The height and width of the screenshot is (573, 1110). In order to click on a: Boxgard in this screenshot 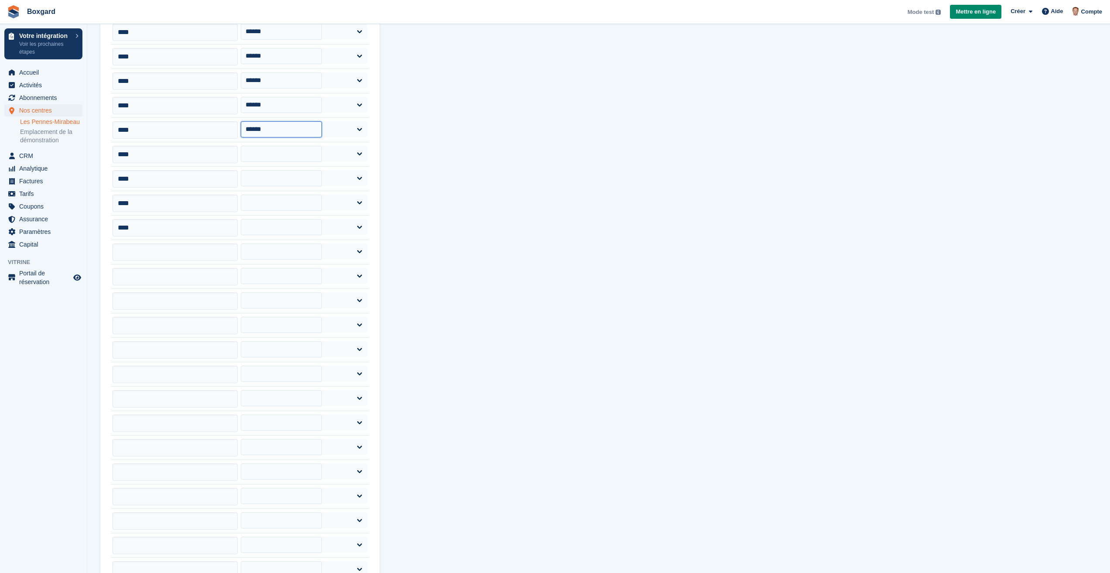, I will do `click(41, 11)`.